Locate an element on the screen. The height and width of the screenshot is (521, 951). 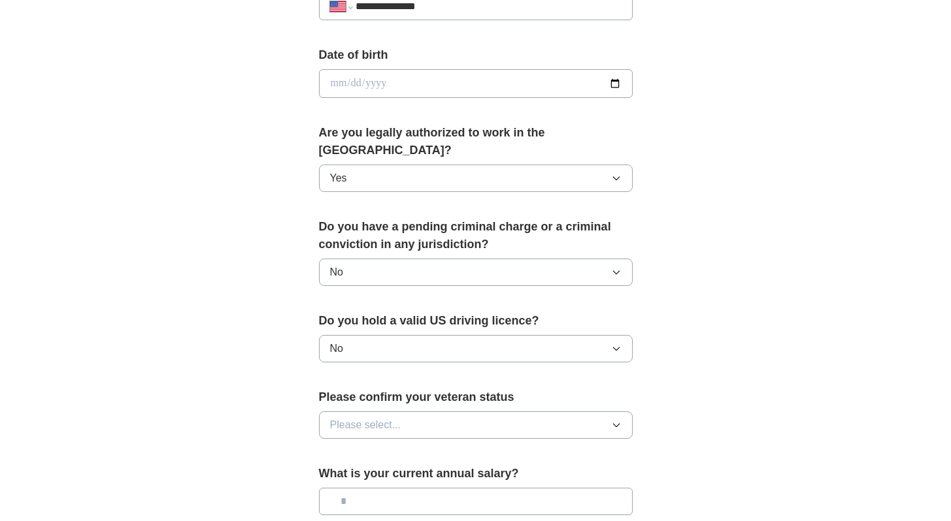
label: Do you have a pending criminal charge or a criminal conviction in any jurisdiction? is located at coordinates (476, 236).